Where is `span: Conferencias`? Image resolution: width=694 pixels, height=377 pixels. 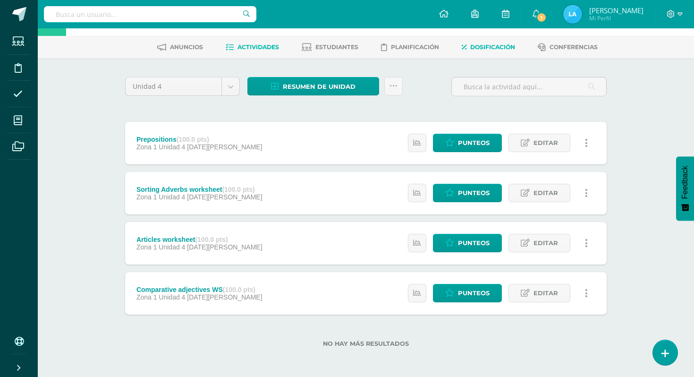 span: Conferencias is located at coordinates (574, 47).